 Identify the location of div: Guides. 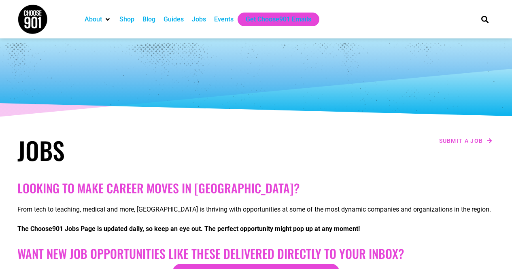
(174, 19).